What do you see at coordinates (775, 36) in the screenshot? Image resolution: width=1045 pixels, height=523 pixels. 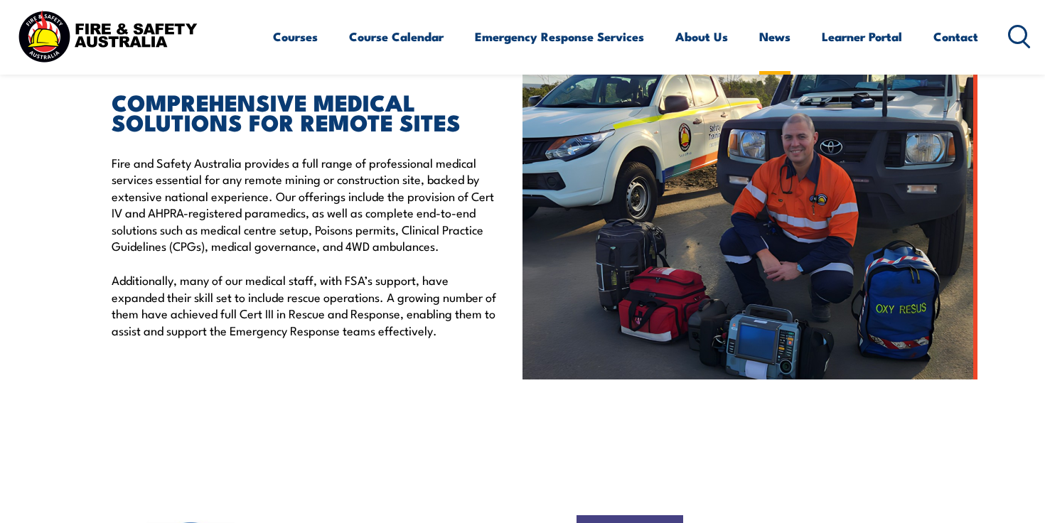 I see `a: News` at bounding box center [775, 36].